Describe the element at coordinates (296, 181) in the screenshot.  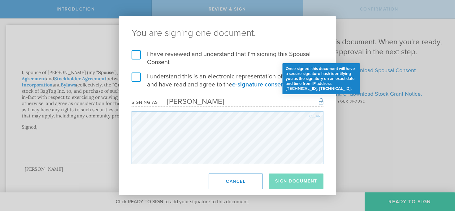
I see `button: Sign Document` at that location.